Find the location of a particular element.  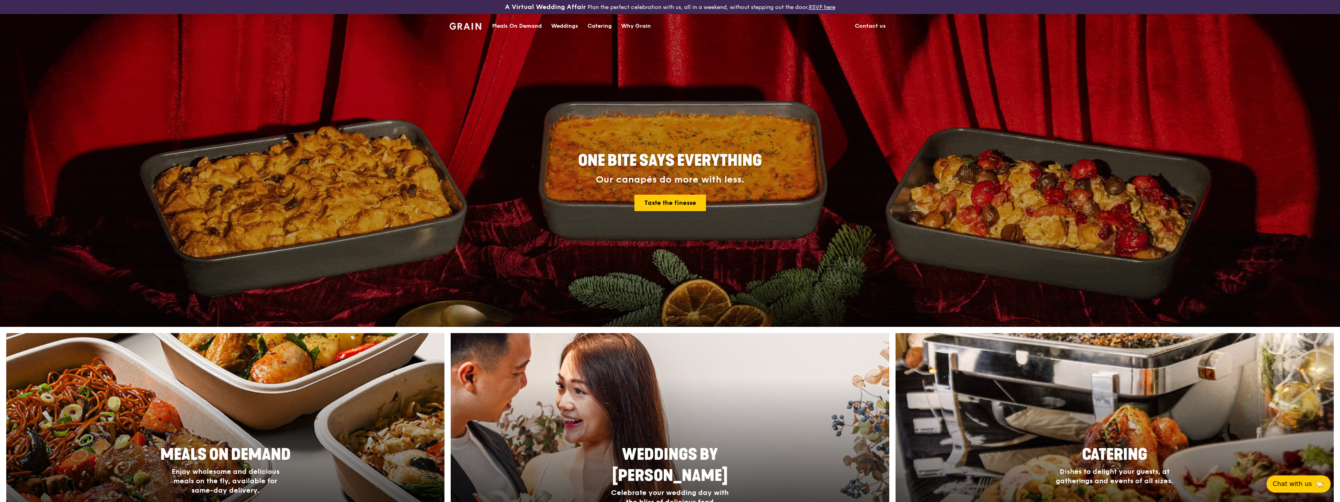

a: RSVP here is located at coordinates (822, 7).